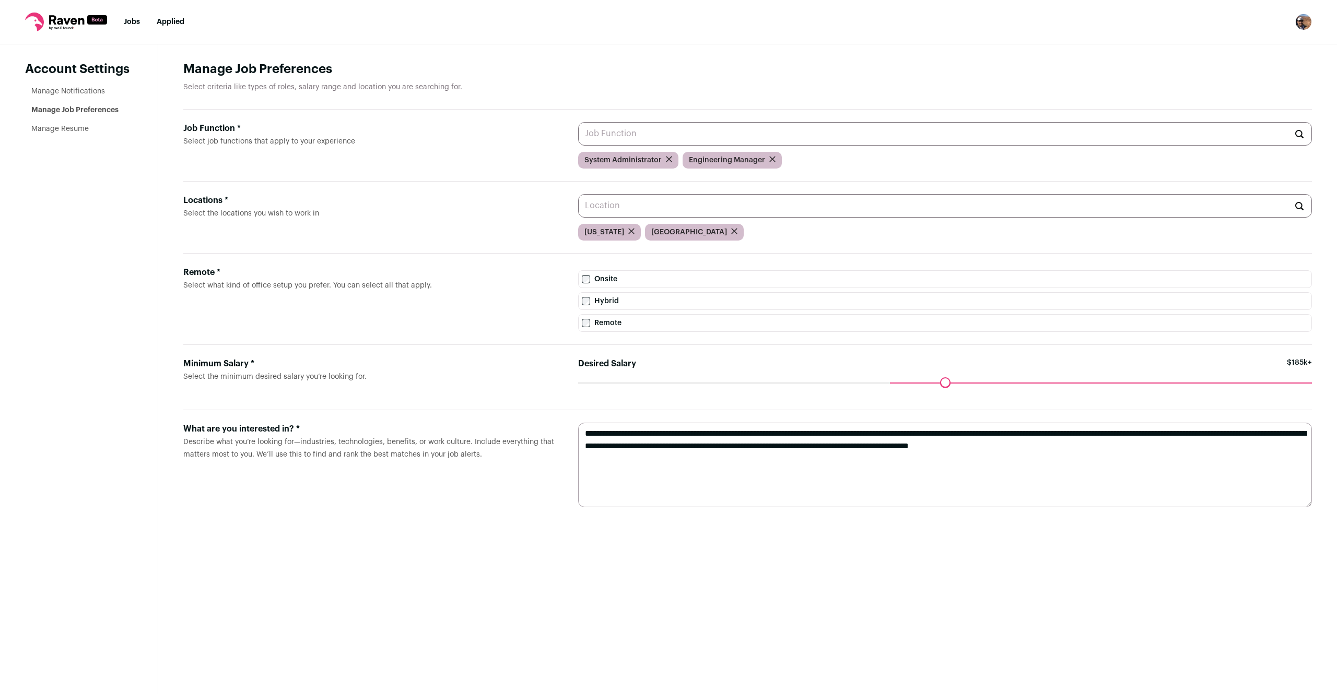 The image size is (1337, 694). I want to click on a: Jobs, so click(132, 22).